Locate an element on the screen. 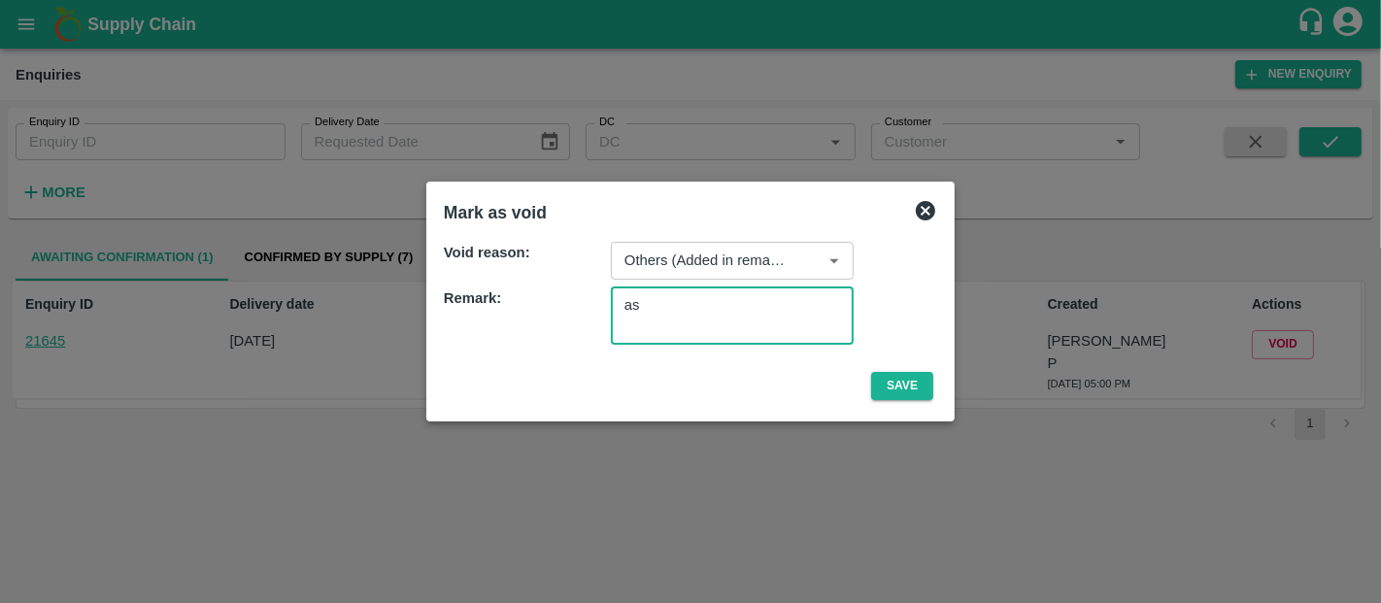 The height and width of the screenshot is (603, 1381). strong: Remark: is located at coordinates (472, 298).